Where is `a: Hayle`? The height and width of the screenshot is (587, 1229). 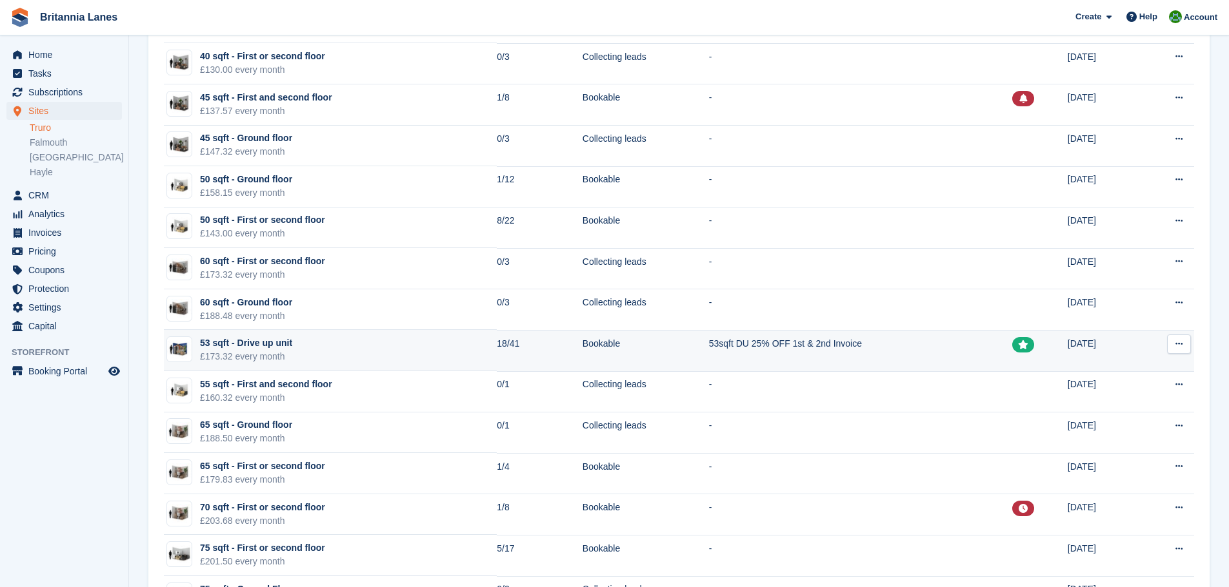
a: Hayle is located at coordinates (75, 172).